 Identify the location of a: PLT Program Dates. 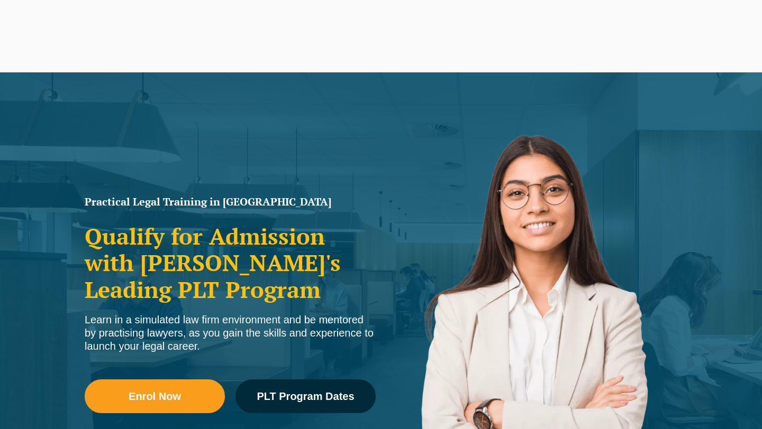
(305, 397).